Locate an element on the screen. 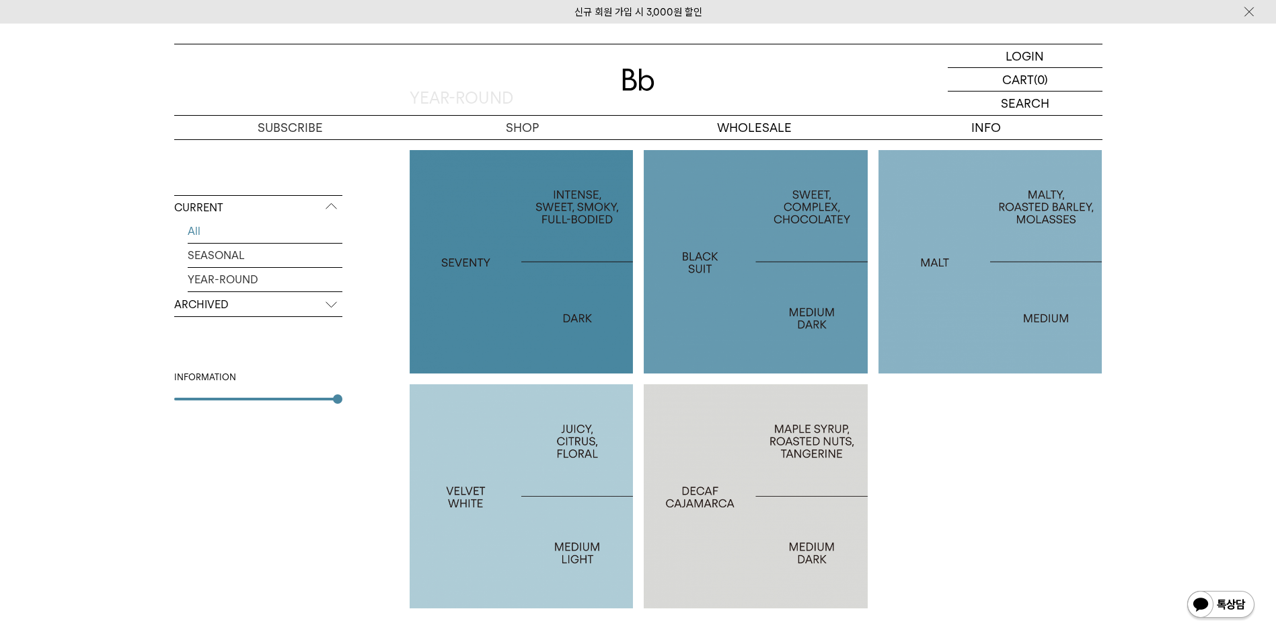  a: All is located at coordinates (265, 231).